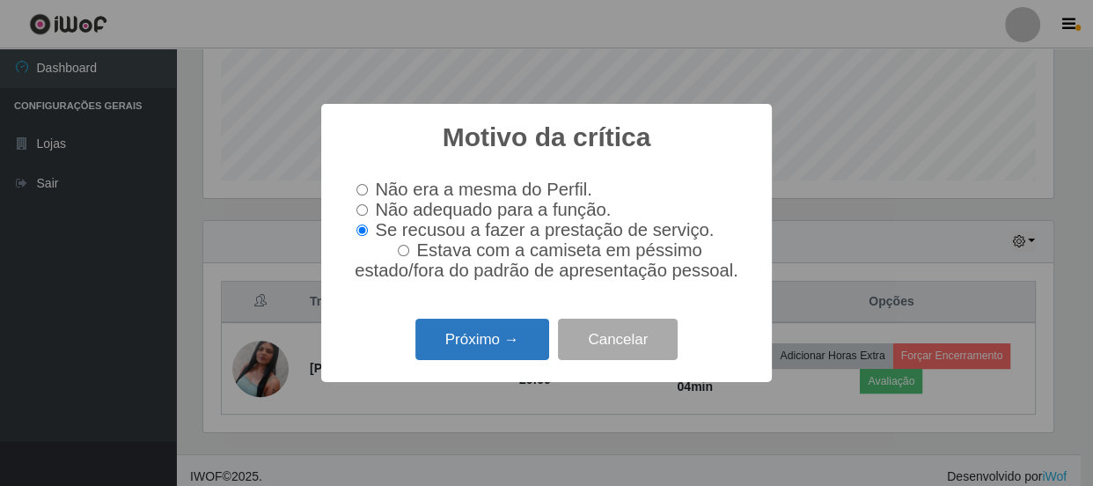 The image size is (1093, 486). Describe the element at coordinates (483, 189) in the screenshot. I see `span: Não era a mesma do Perfil.` at that location.